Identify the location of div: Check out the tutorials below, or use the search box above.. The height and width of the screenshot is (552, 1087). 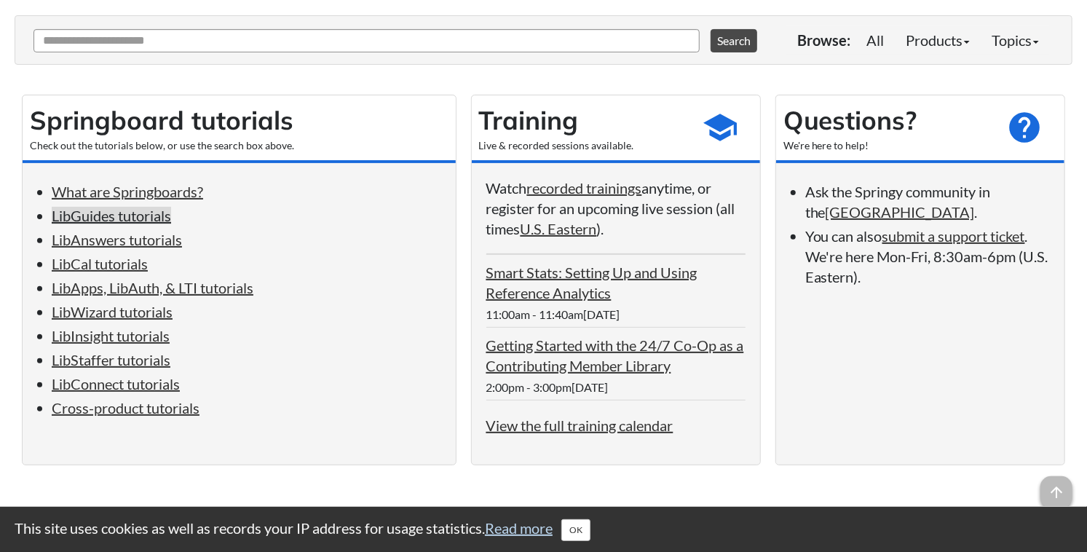
(239, 146).